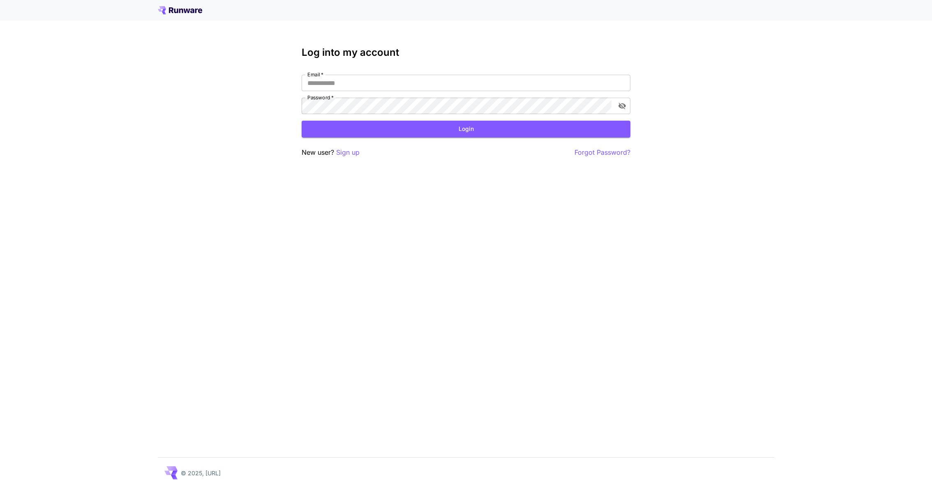 Image resolution: width=932 pixels, height=488 pixels. Describe the element at coordinates (622, 106) in the screenshot. I see `button: toggle password visibility` at that location.